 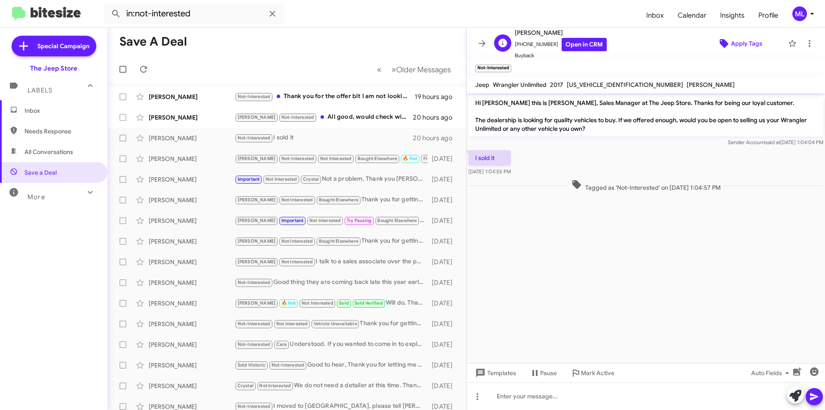 I want to click on nav: Page navigation example, so click(x=414, y=69).